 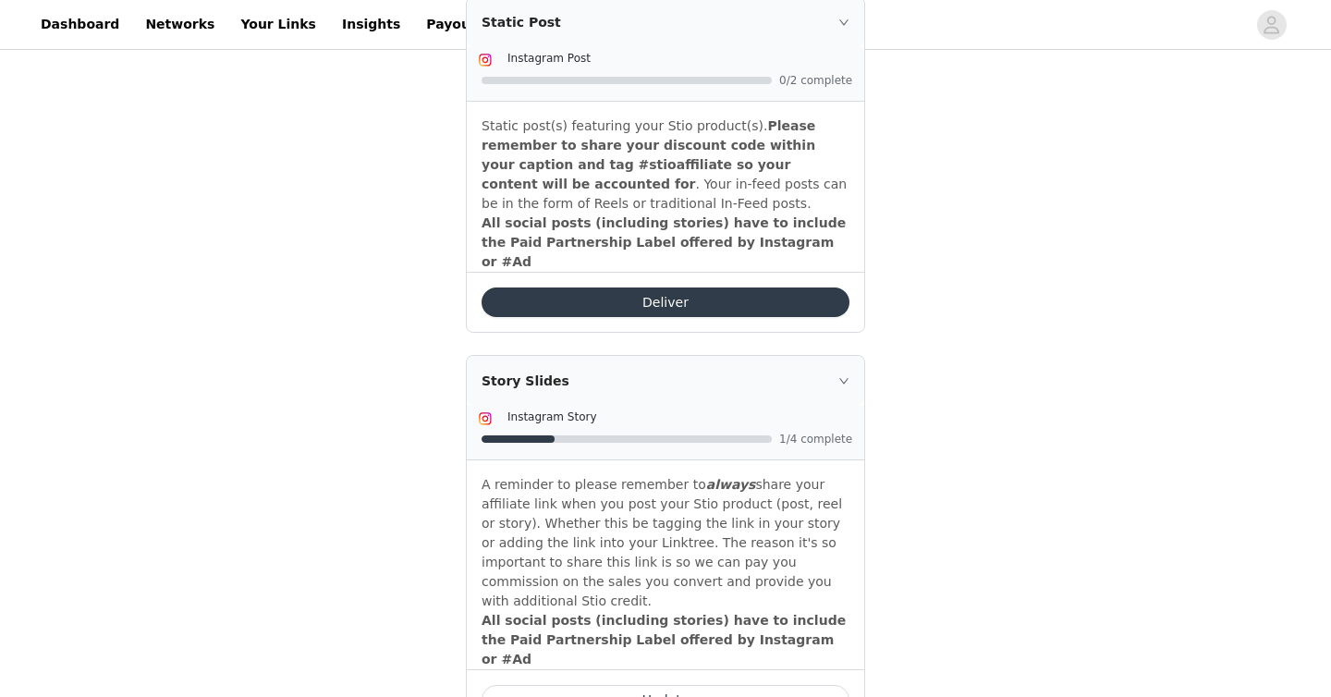 I want to click on p: A reminder to please remember to share your affiliate link when you post your Stio product (post,..., so click(x=666, y=543).